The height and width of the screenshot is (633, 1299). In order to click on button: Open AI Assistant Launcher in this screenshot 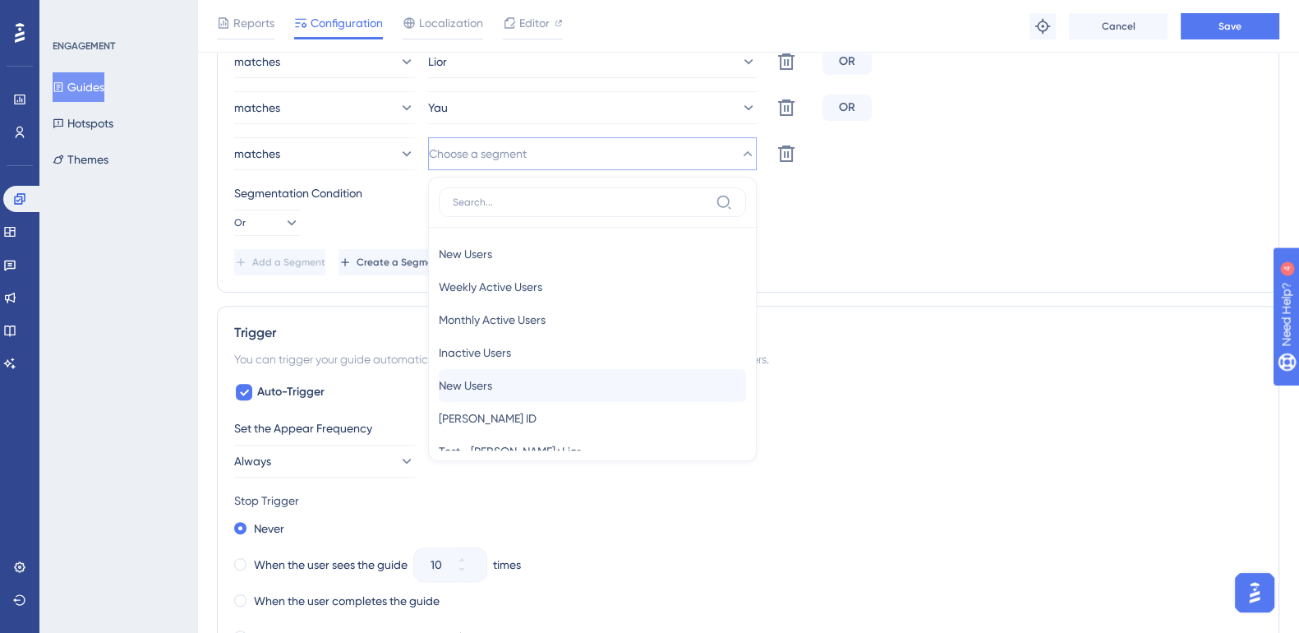, I will do `click(25, 25)`.